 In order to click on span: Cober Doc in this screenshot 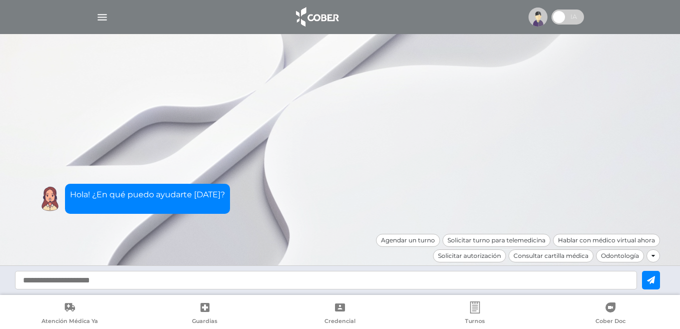, I will do `click(611, 322)`.